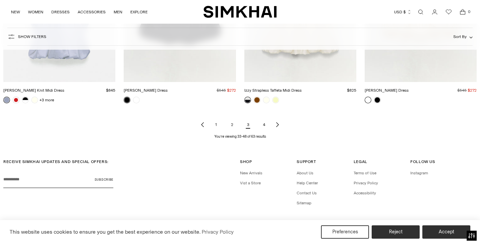 The image size is (480, 244). I want to click on span: This website uses cookies to ensure you get the best experience on our website., so click(105, 231).